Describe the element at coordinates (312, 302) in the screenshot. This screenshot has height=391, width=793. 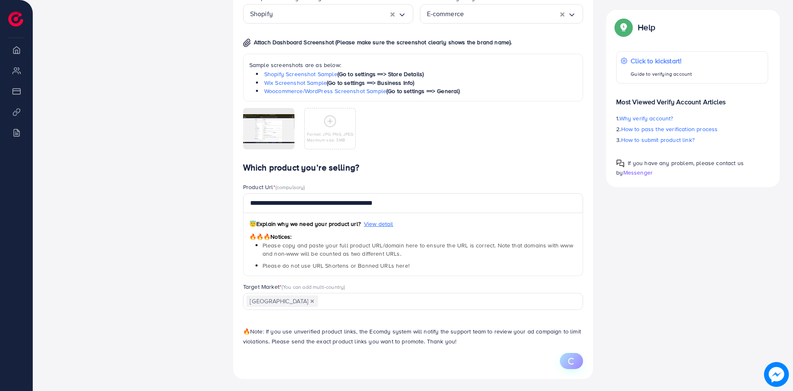
I see `button: Deselect Pakistan` at that location.